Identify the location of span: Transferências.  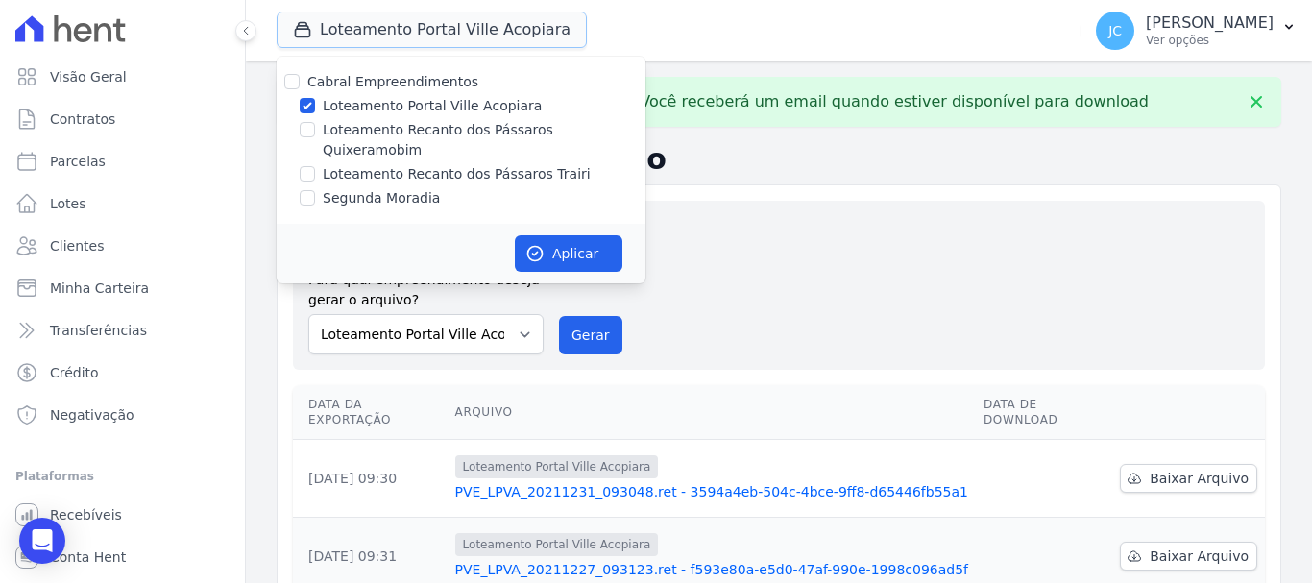
(98, 330).